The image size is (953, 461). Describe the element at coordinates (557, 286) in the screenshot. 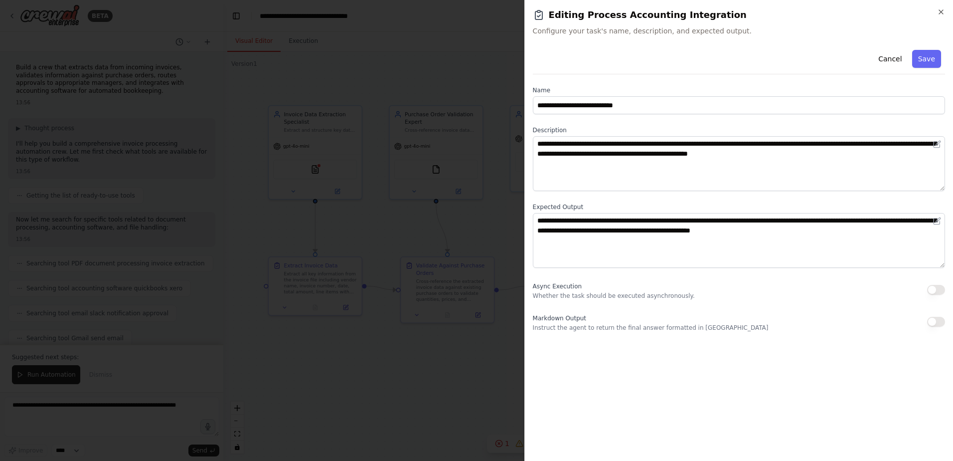

I see `span: Async Execution` at that location.